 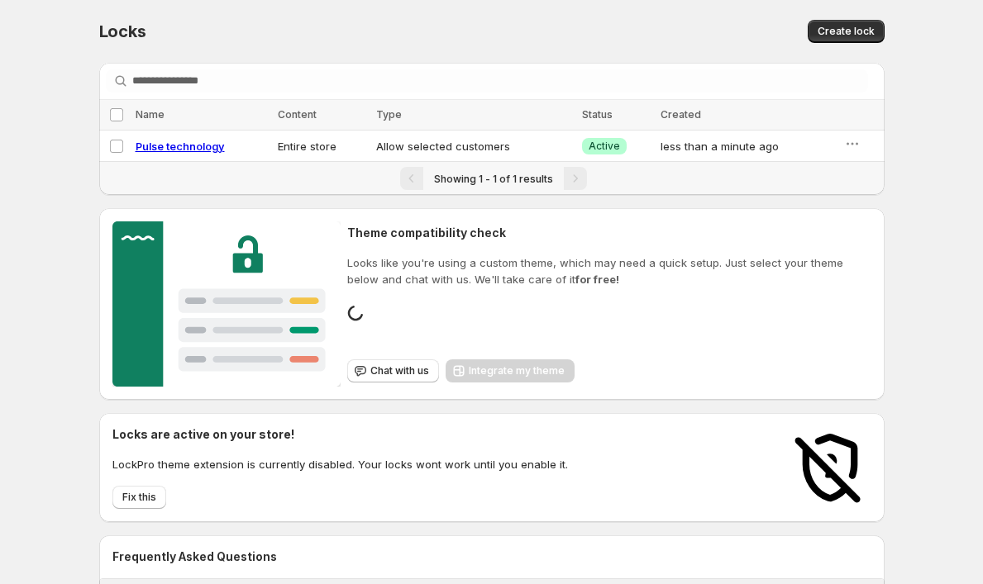 I want to click on button: Fix this, so click(x=139, y=498).